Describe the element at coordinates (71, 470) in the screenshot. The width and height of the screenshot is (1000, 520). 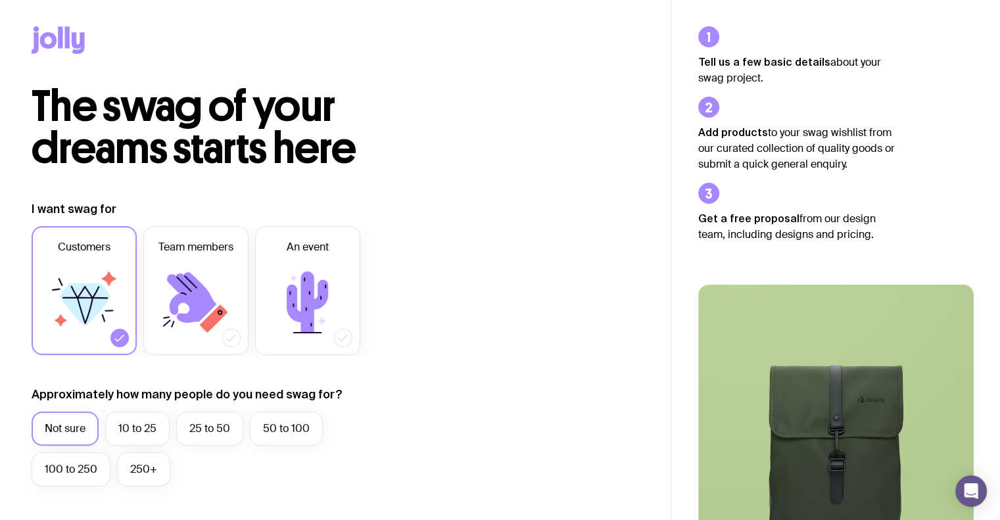
I see `label: 100 to 250` at that location.